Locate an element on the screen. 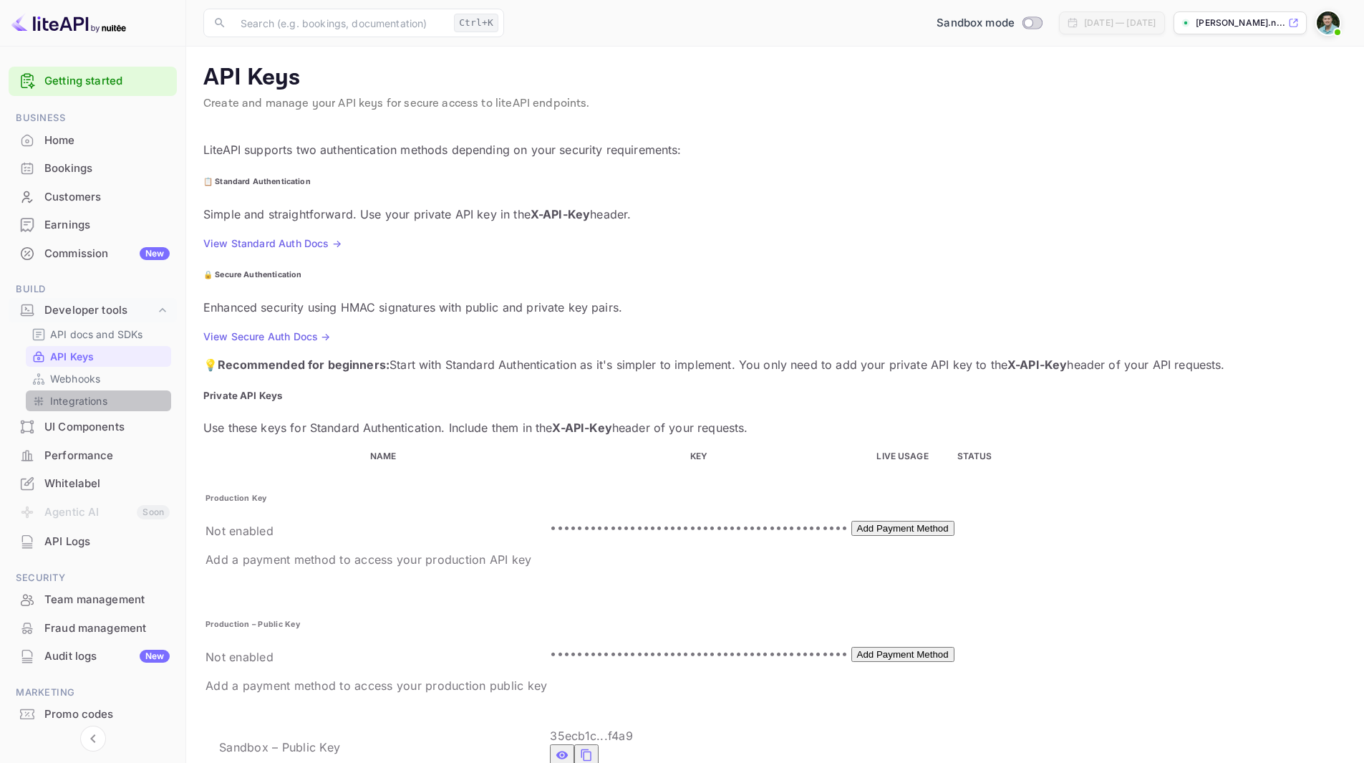 The image size is (1364, 763). a: API docs and SDKs is located at coordinates (98, 334).